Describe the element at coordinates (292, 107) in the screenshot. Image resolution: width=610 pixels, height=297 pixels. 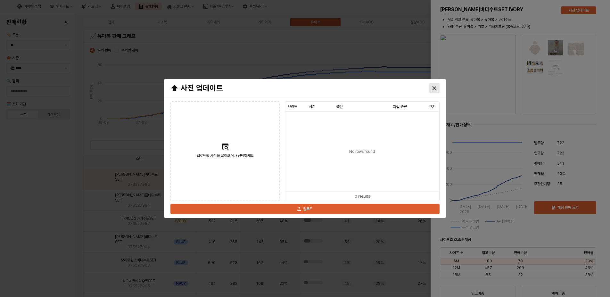
I see `span: 브랜드` at that location.